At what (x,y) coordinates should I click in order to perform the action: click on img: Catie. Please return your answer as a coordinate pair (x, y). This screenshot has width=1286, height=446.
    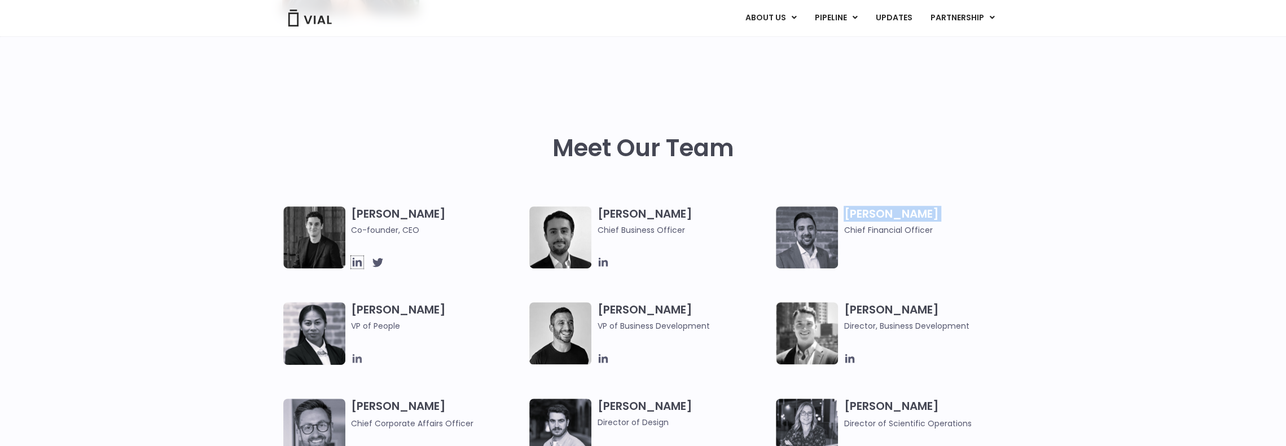
    Looking at the image, I should click on (314, 333).